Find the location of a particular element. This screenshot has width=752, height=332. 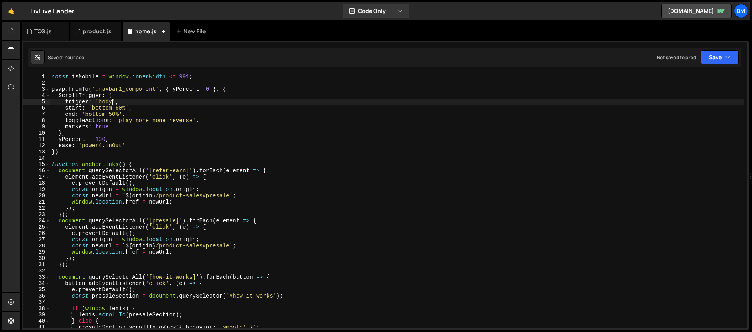

div: TOS.js is located at coordinates (43, 31).